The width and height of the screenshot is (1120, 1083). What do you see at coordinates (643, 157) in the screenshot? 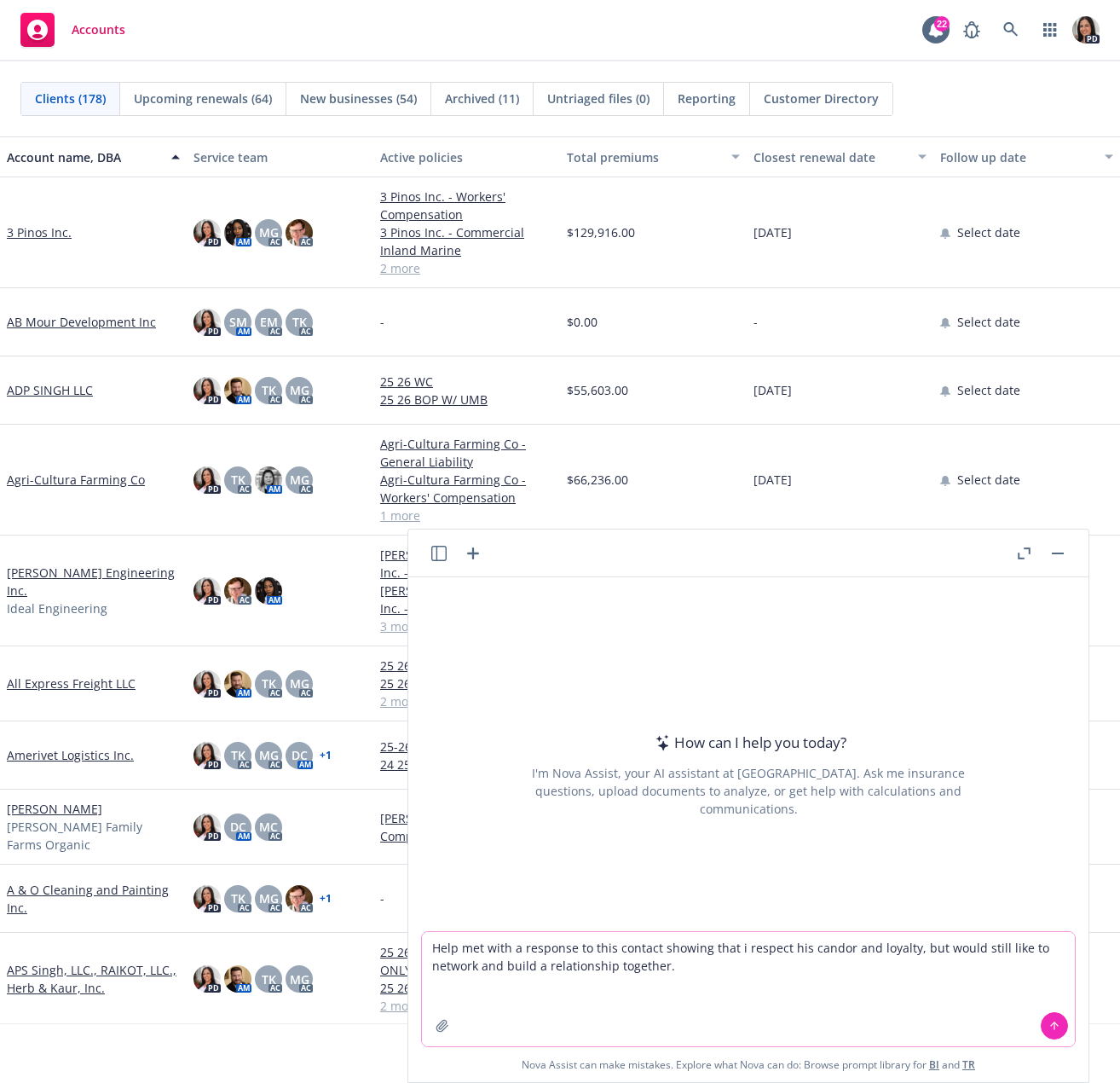
I see `div: Total premiums` at bounding box center [643, 157].